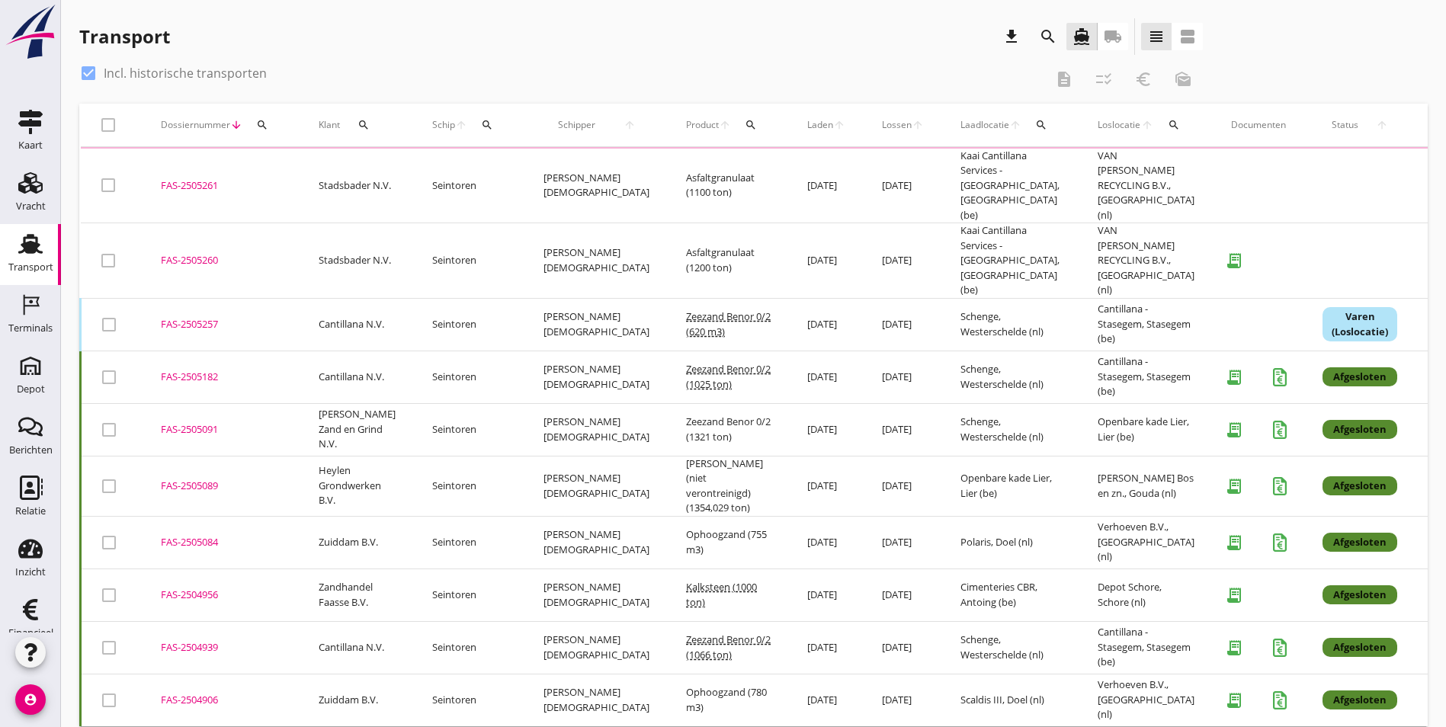 The image size is (1446, 727). I want to click on img: logo-small.a267ee39.svg, so click(30, 32).